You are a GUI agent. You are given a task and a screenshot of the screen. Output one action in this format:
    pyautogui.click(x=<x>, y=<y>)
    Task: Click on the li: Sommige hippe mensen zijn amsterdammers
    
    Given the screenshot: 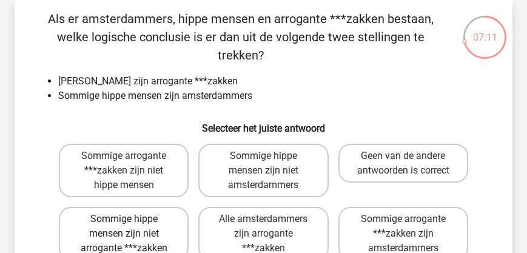 What is the action you would take?
    pyautogui.click(x=275, y=96)
    